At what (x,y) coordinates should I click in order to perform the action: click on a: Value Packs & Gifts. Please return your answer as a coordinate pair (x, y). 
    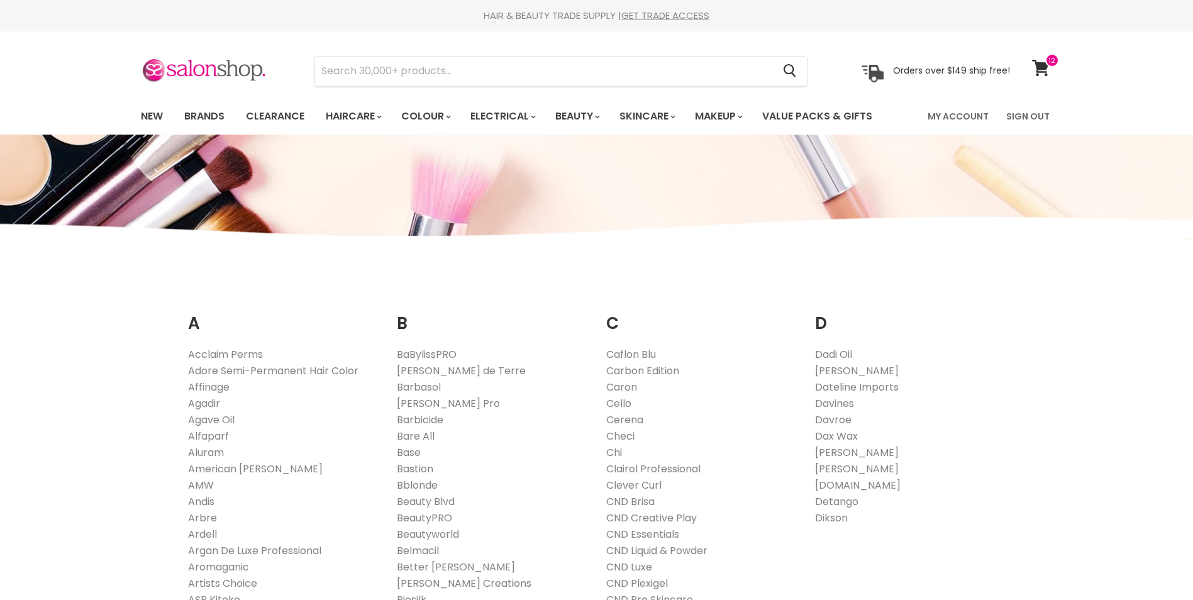
    Looking at the image, I should click on (817, 116).